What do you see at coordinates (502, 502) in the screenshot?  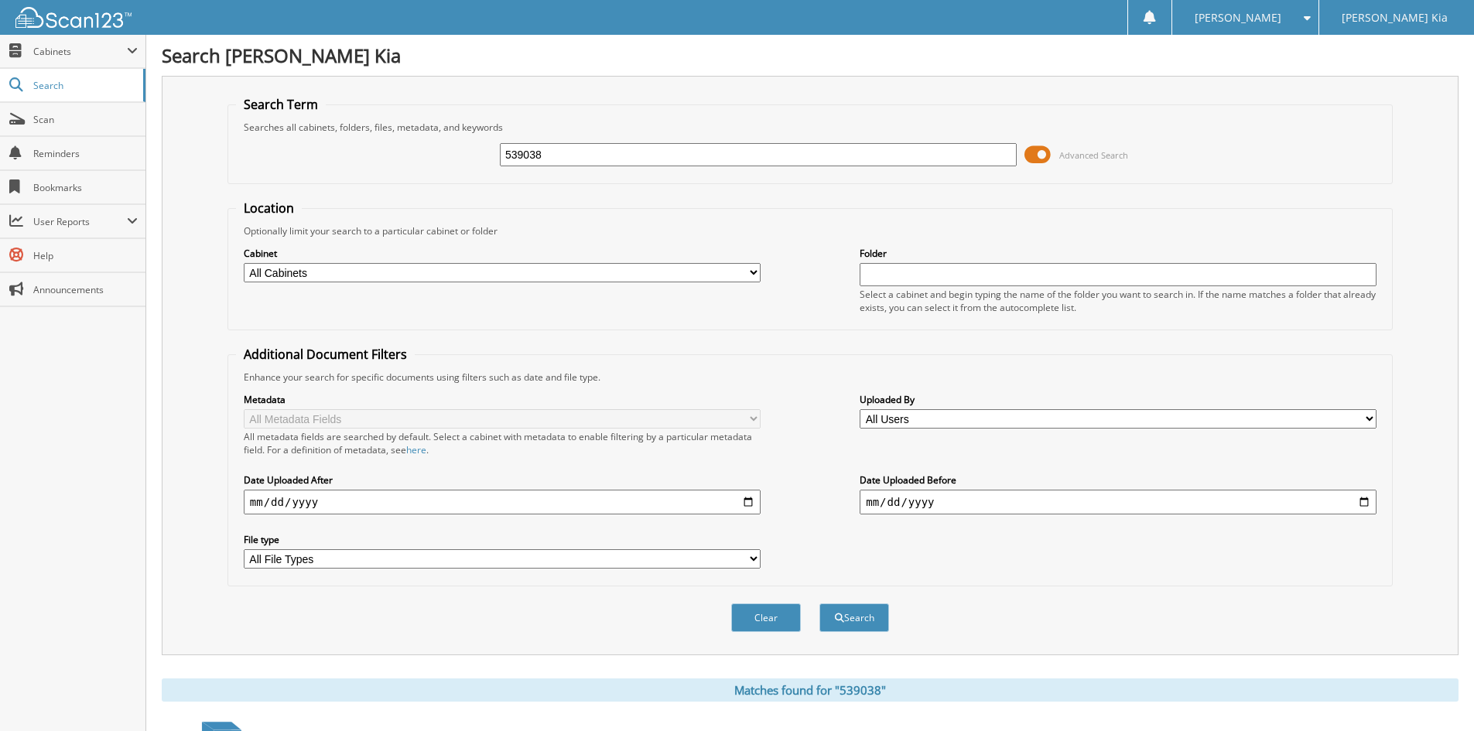 I see `input: start` at bounding box center [502, 502].